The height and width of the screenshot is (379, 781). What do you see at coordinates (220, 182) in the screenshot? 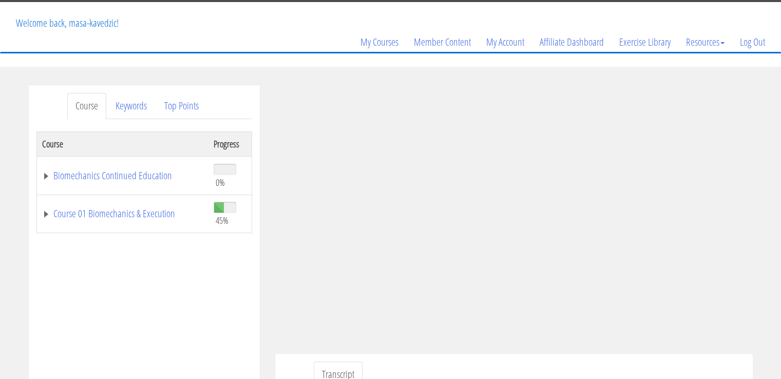
I see `span: 0%` at bounding box center [220, 182].